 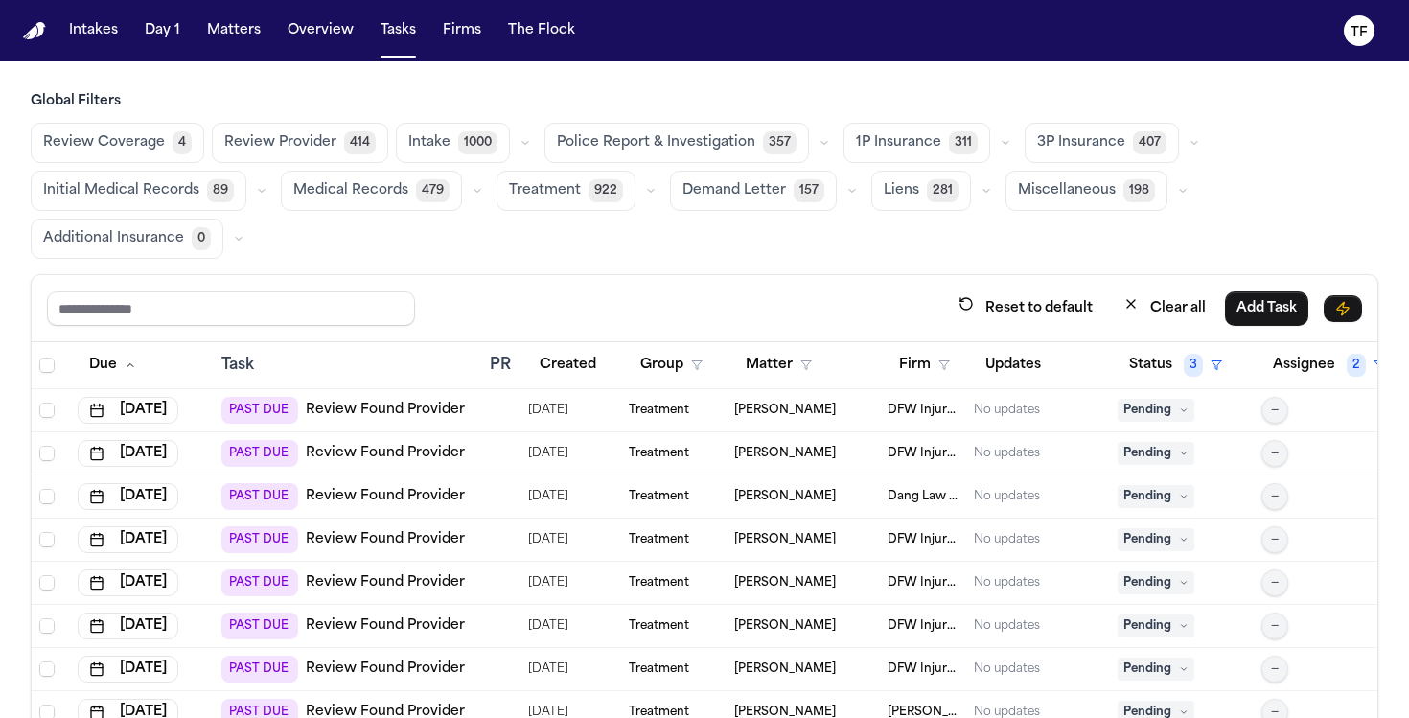 I want to click on button: 1P Insurance311, so click(x=916, y=143).